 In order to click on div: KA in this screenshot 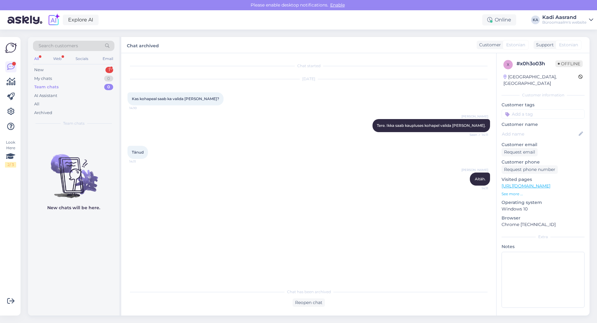, I will do `click(535, 20)`.